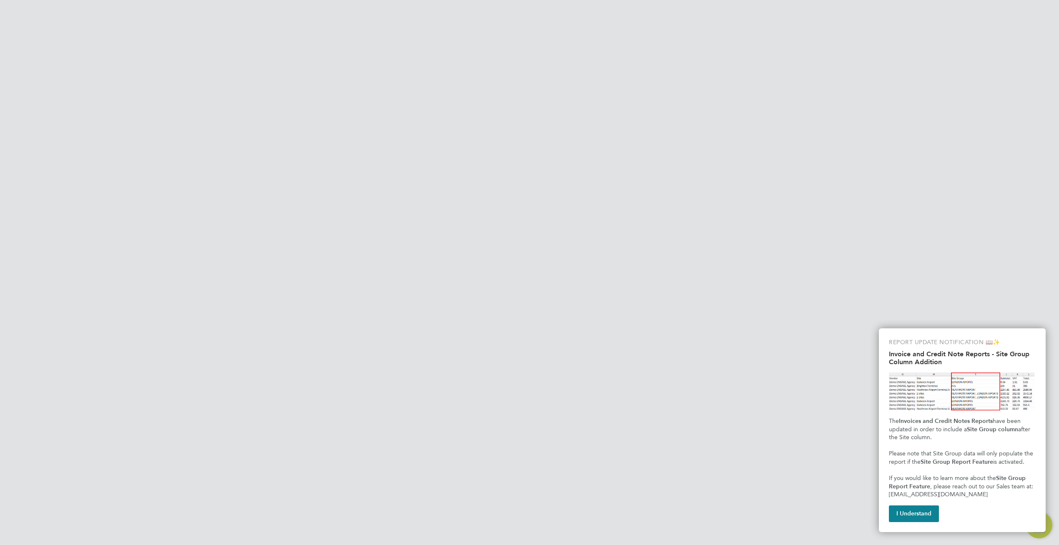 The image size is (1059, 545). What do you see at coordinates (962, 358) in the screenshot?
I see `h2: Invoice and Credit Note Reports - Site Group Column Addition` at bounding box center [962, 358].